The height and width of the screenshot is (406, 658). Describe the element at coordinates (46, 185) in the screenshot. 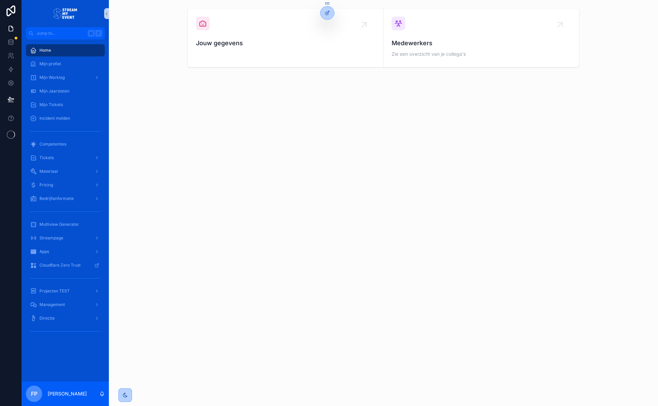

I see `span: Pricing` at that location.